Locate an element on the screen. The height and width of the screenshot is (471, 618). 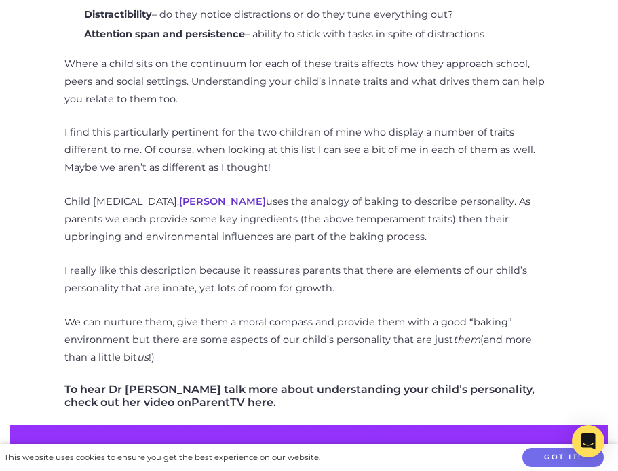
strong: Distractibility is located at coordinates (118, 14).